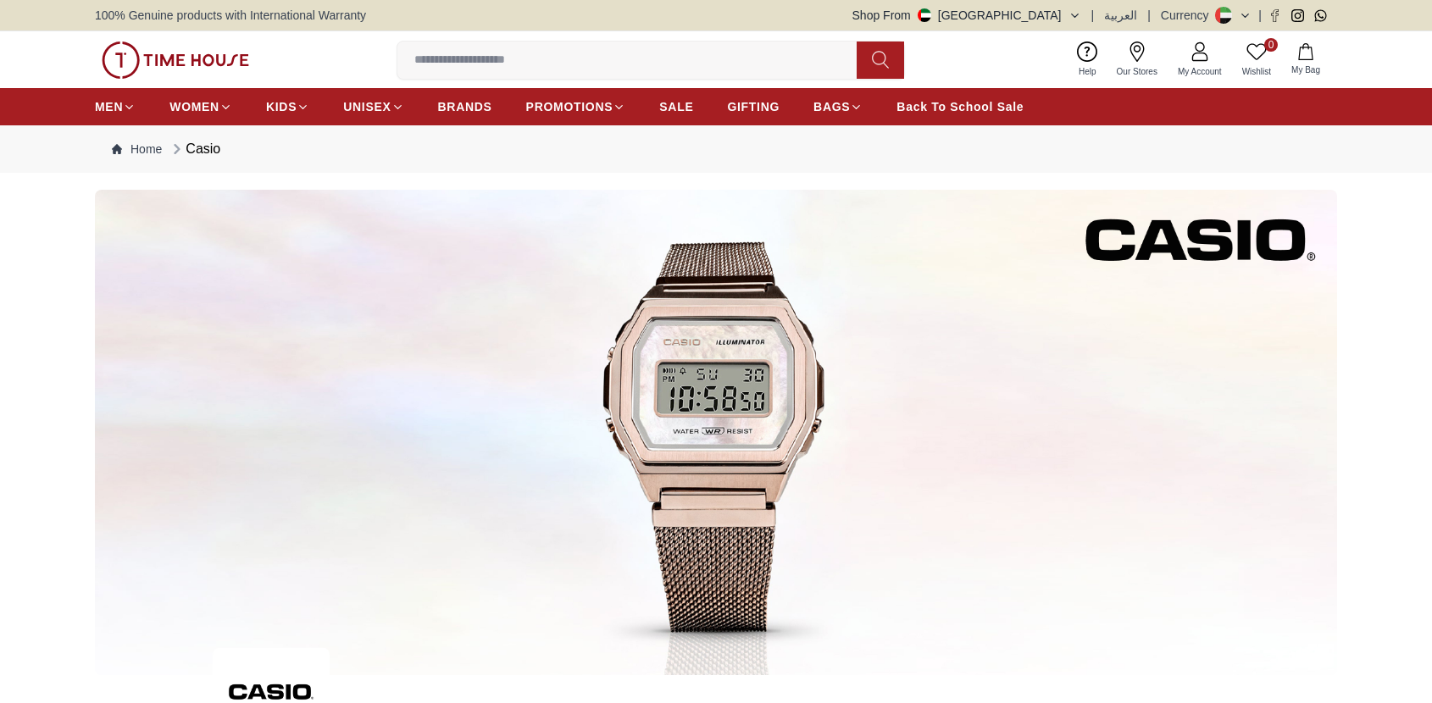  What do you see at coordinates (115, 107) in the screenshot?
I see `a: MEN` at bounding box center [115, 107].